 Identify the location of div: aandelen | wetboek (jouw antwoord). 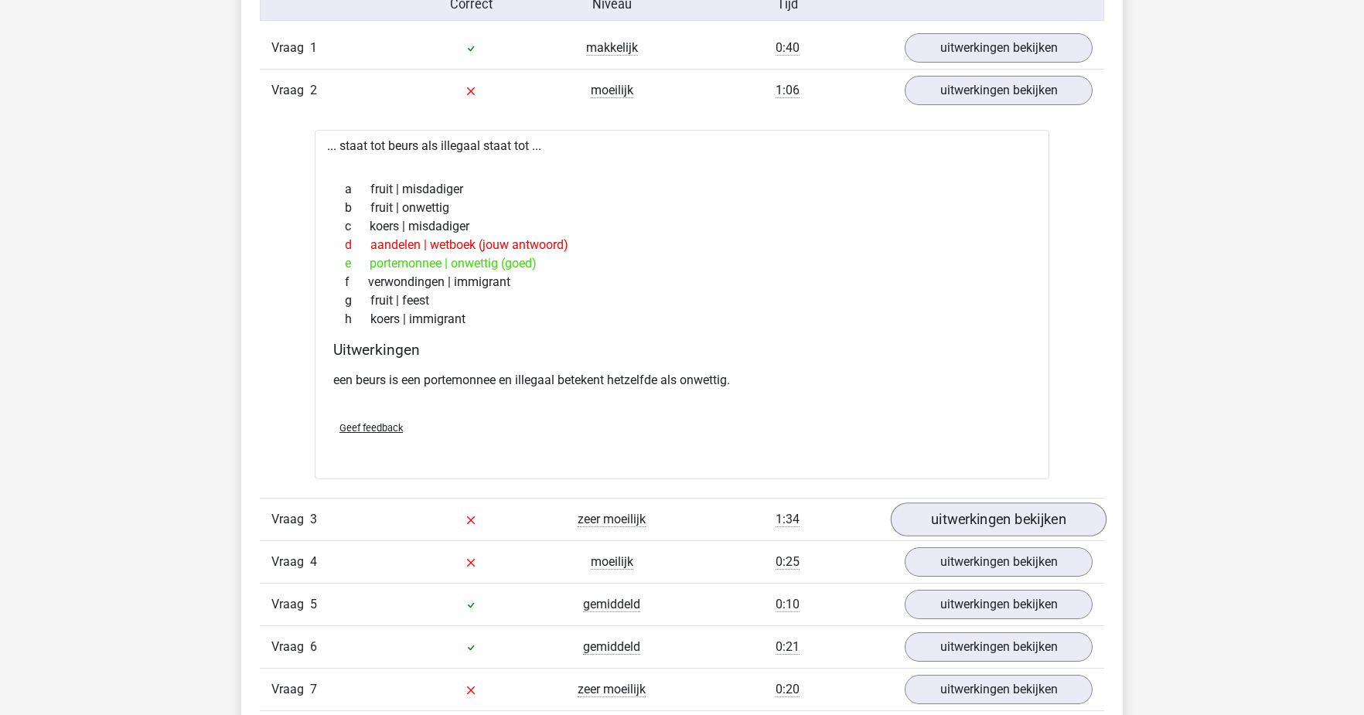
(682, 245).